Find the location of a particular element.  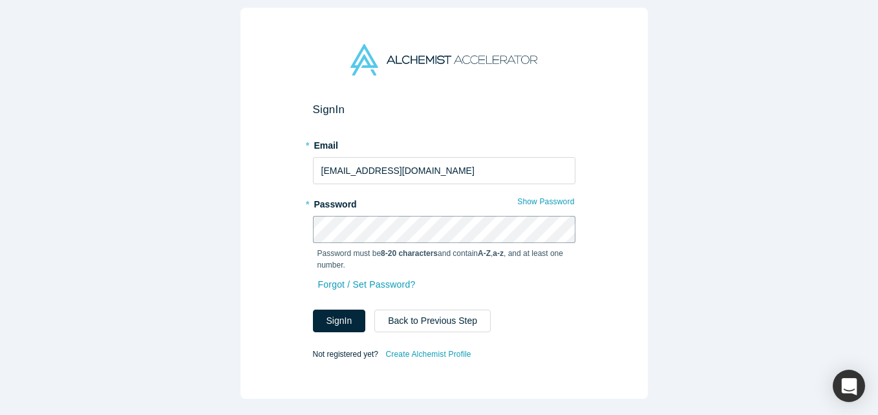

strong: 8-20 characters is located at coordinates (409, 253).